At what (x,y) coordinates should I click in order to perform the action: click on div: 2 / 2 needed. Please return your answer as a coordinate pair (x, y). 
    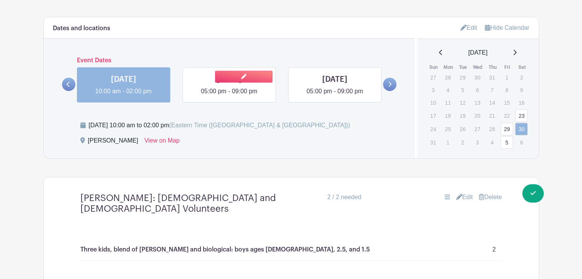
    Looking at the image, I should click on (344, 197).